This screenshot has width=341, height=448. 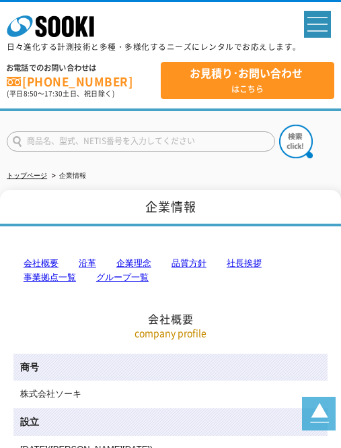 What do you see at coordinates (244, 263) in the screenshot?
I see `a: 社長挨拶` at bounding box center [244, 263].